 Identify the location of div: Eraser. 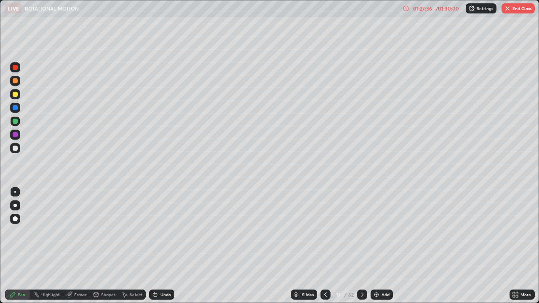
(80, 295).